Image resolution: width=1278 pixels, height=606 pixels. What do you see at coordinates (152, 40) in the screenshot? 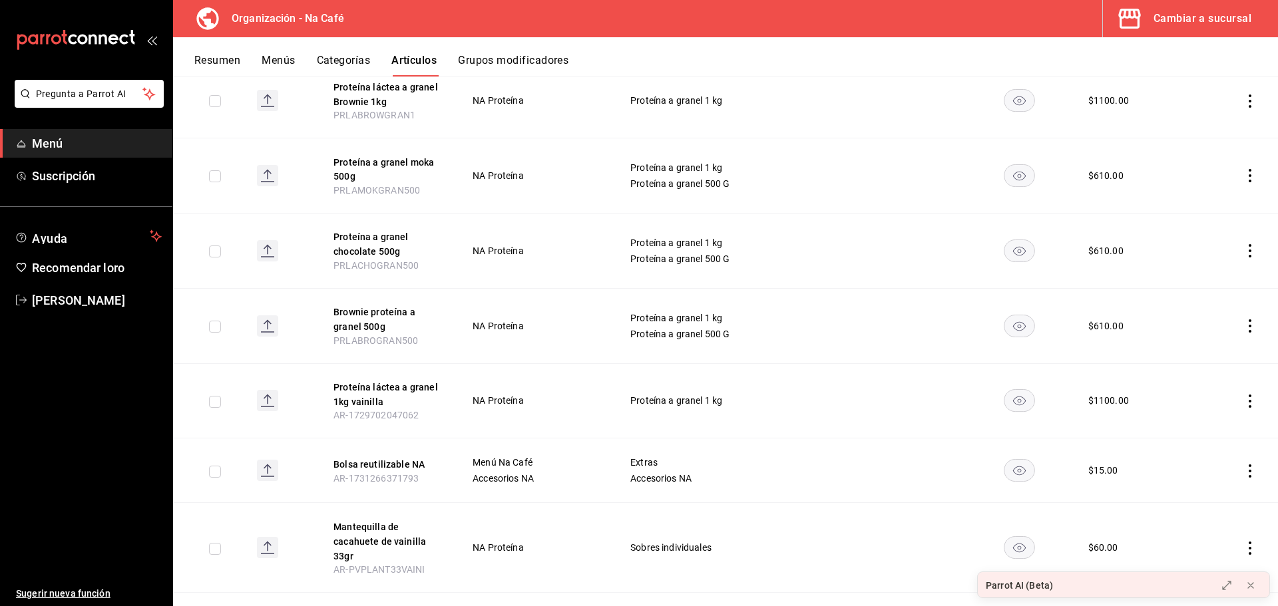
I see `button: abrir_cajón_menú` at bounding box center [152, 40].